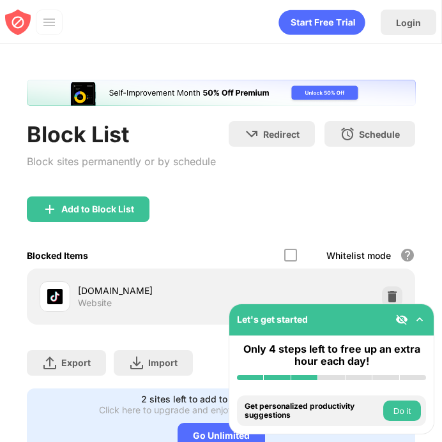 This screenshot has height=442, width=442. Describe the element at coordinates (419, 320) in the screenshot. I see `img: omni-setup-toggle.svg` at that location.